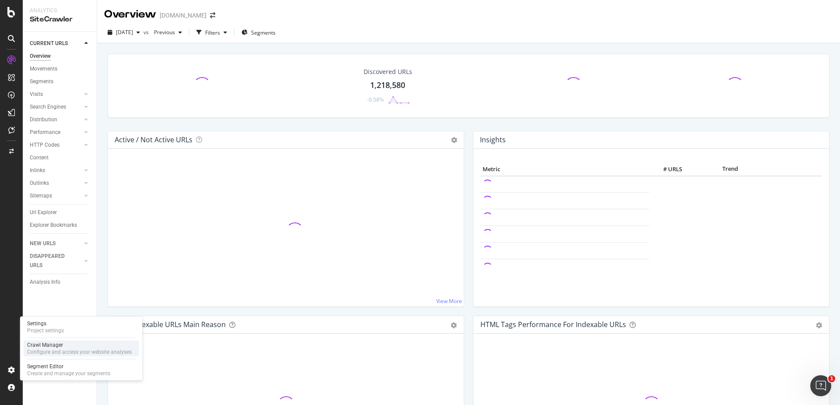 The width and height of the screenshot is (840, 405). What do you see at coordinates (36, 94) in the screenshot?
I see `div: Visits` at bounding box center [36, 94].